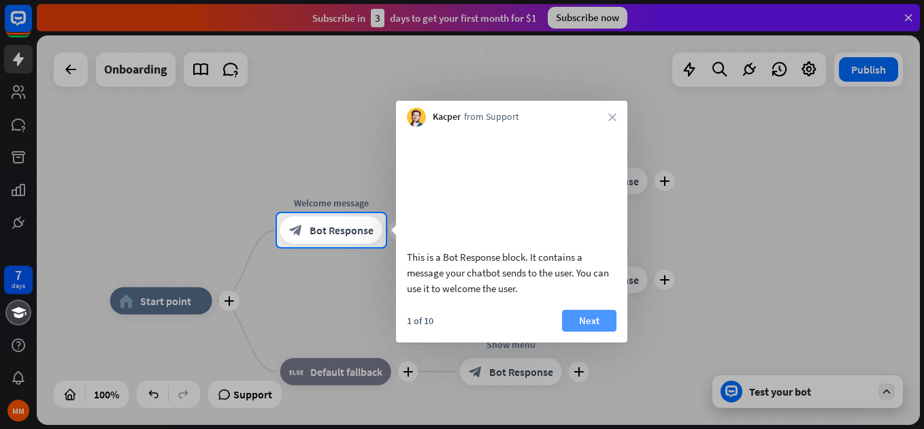 Image resolution: width=924 pixels, height=429 pixels. What do you see at coordinates (446, 117) in the screenshot?
I see `span: Kacper` at bounding box center [446, 117].